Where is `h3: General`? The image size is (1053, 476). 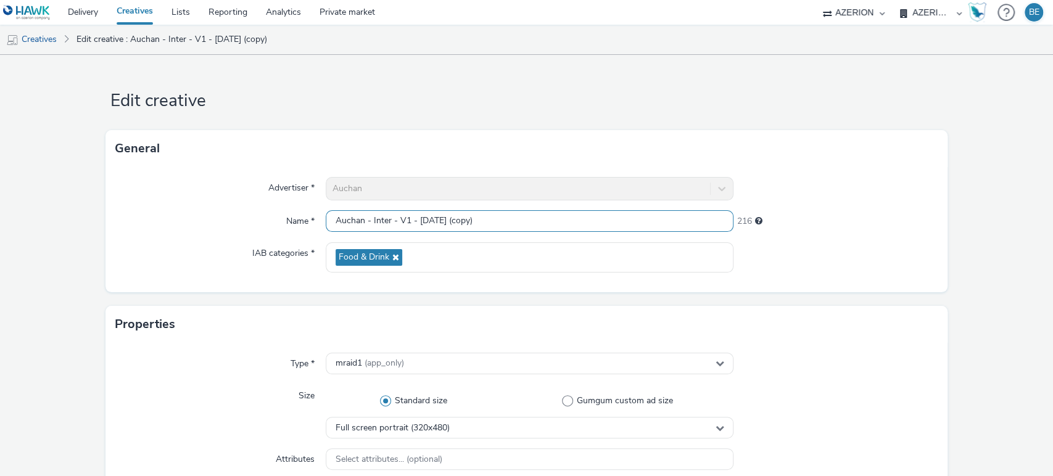
h3: General is located at coordinates (137, 149).